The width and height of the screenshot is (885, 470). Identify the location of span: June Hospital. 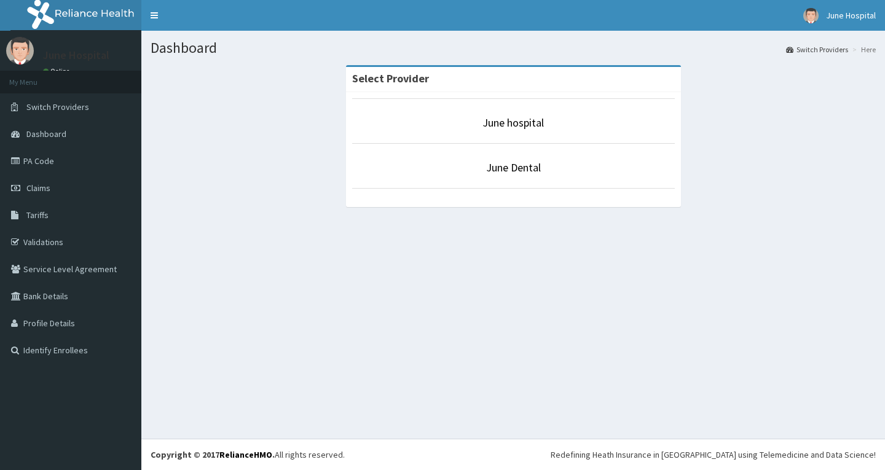
(850, 15).